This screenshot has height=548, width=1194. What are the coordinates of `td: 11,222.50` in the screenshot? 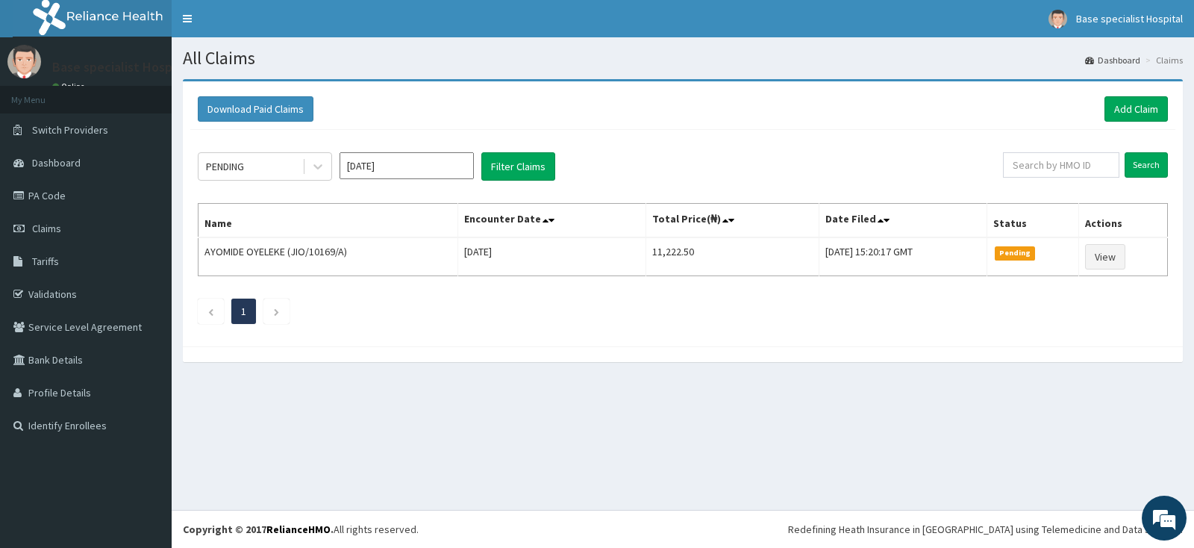 It's located at (732, 257).